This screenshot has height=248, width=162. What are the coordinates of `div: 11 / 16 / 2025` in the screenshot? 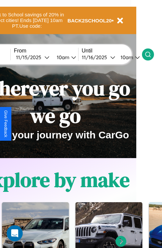 It's located at (96, 57).